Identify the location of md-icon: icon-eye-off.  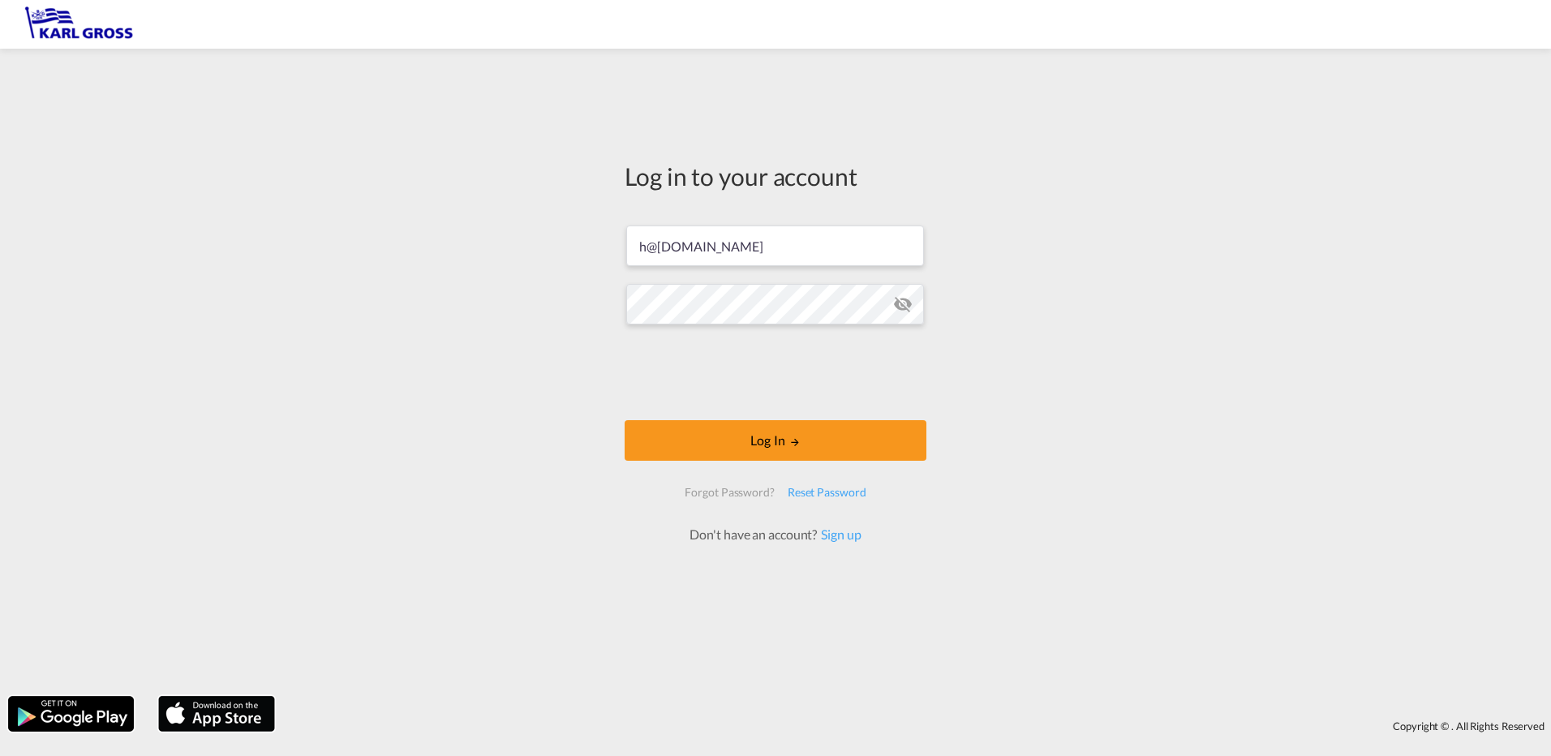
(903, 304).